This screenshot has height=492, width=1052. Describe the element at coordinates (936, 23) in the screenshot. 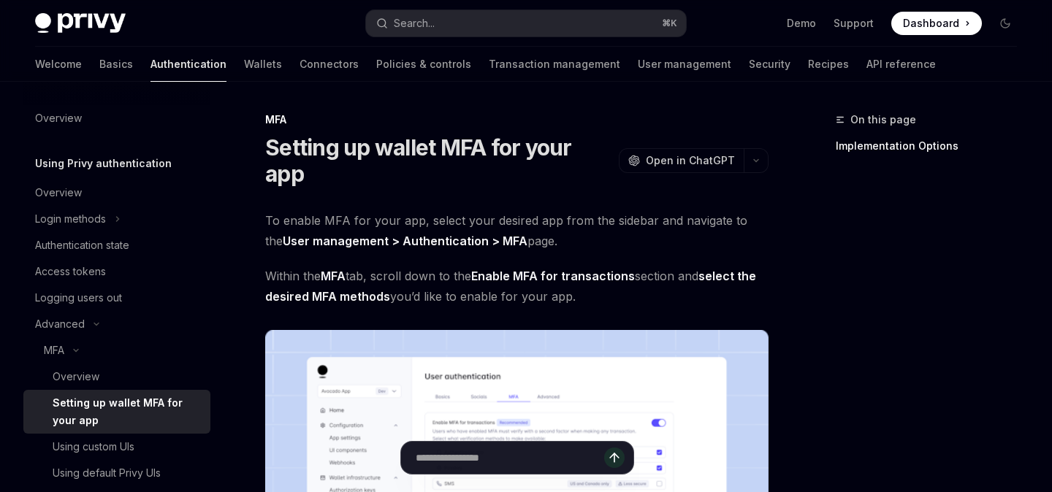

I see `a: Dashboard` at that location.